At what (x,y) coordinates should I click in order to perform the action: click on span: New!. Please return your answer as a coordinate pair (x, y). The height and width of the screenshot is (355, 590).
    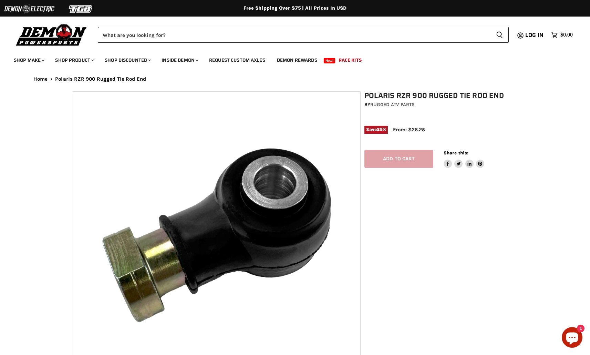
    Looking at the image, I should click on (330, 61).